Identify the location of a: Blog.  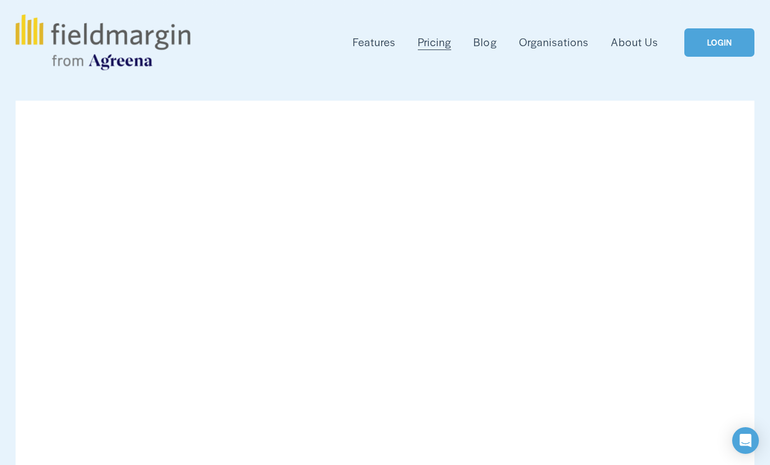
(485, 42).